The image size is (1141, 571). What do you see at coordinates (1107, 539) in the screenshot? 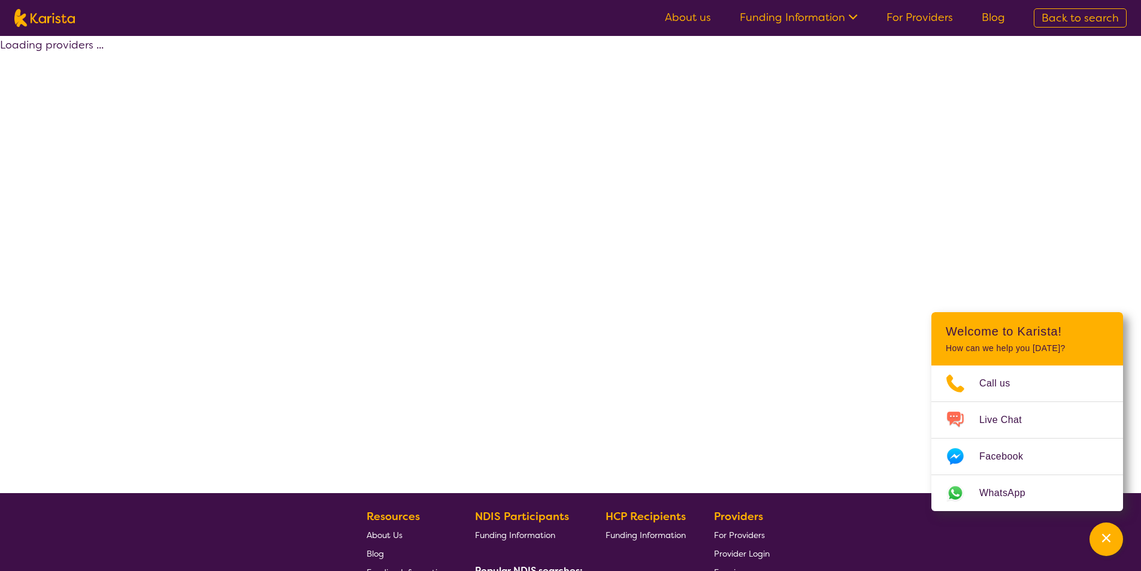
I see `button: Channel Menu` at bounding box center [1107, 539].